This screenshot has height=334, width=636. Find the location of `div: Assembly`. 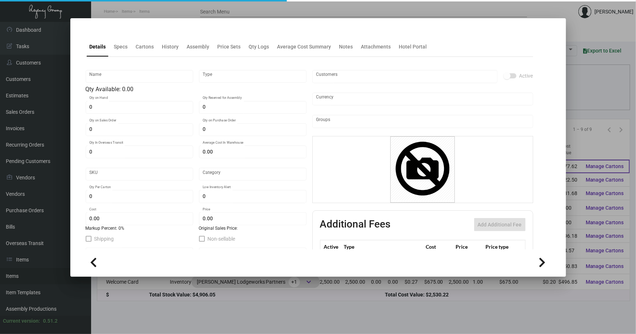

div: Assembly is located at coordinates (198, 47).